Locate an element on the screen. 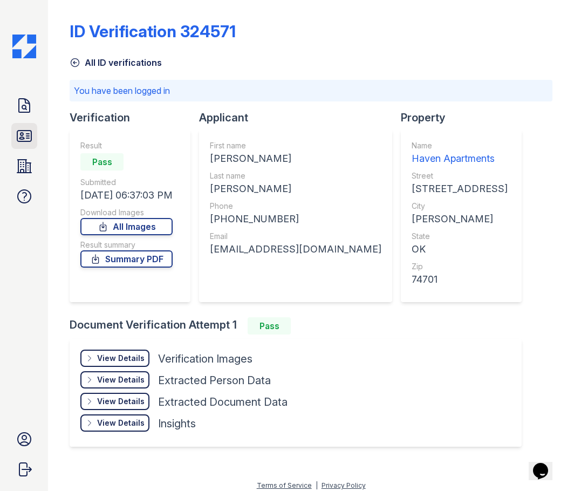 This screenshot has height=491, width=574. div: Zip is located at coordinates (460, 267).